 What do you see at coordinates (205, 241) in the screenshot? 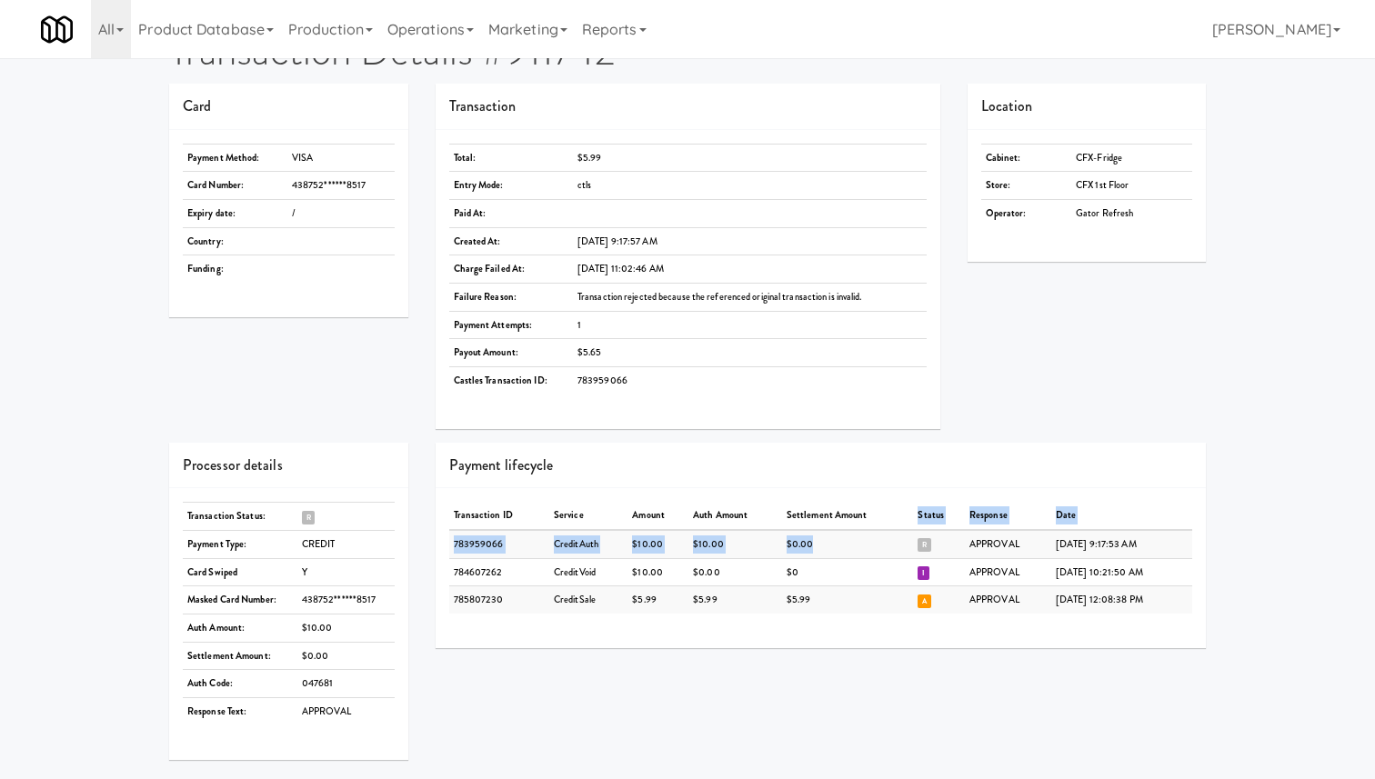
I see `strong: Country:` at bounding box center [205, 241].